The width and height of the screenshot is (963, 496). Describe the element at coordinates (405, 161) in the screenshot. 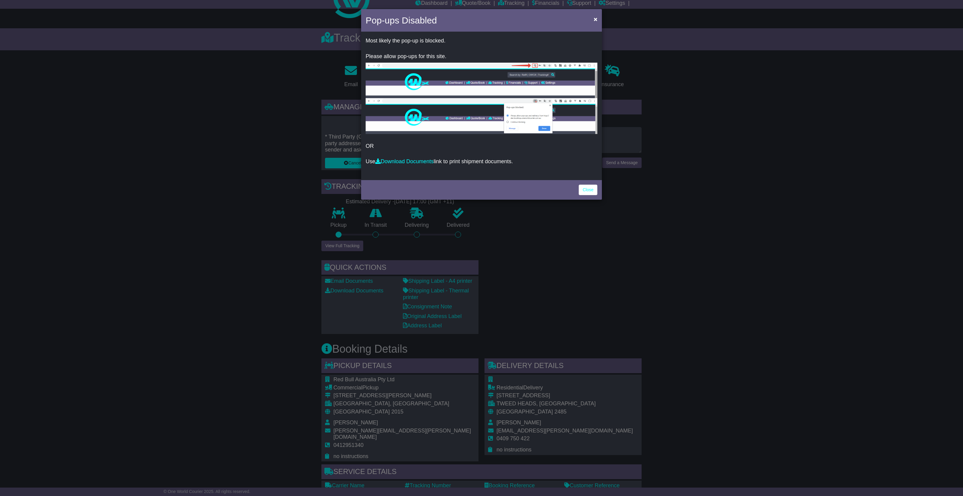

I see `a: Download Documents` at that location.